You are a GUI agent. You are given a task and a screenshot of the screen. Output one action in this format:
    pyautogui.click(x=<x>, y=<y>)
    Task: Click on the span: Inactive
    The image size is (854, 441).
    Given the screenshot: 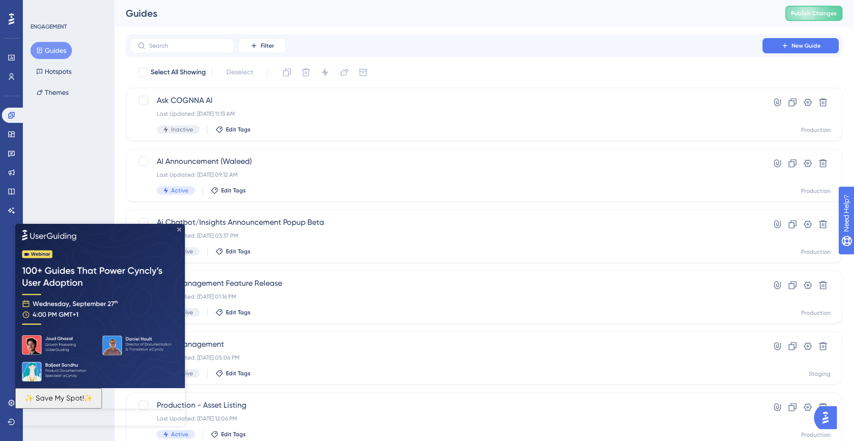 What is the action you would take?
    pyautogui.click(x=182, y=130)
    